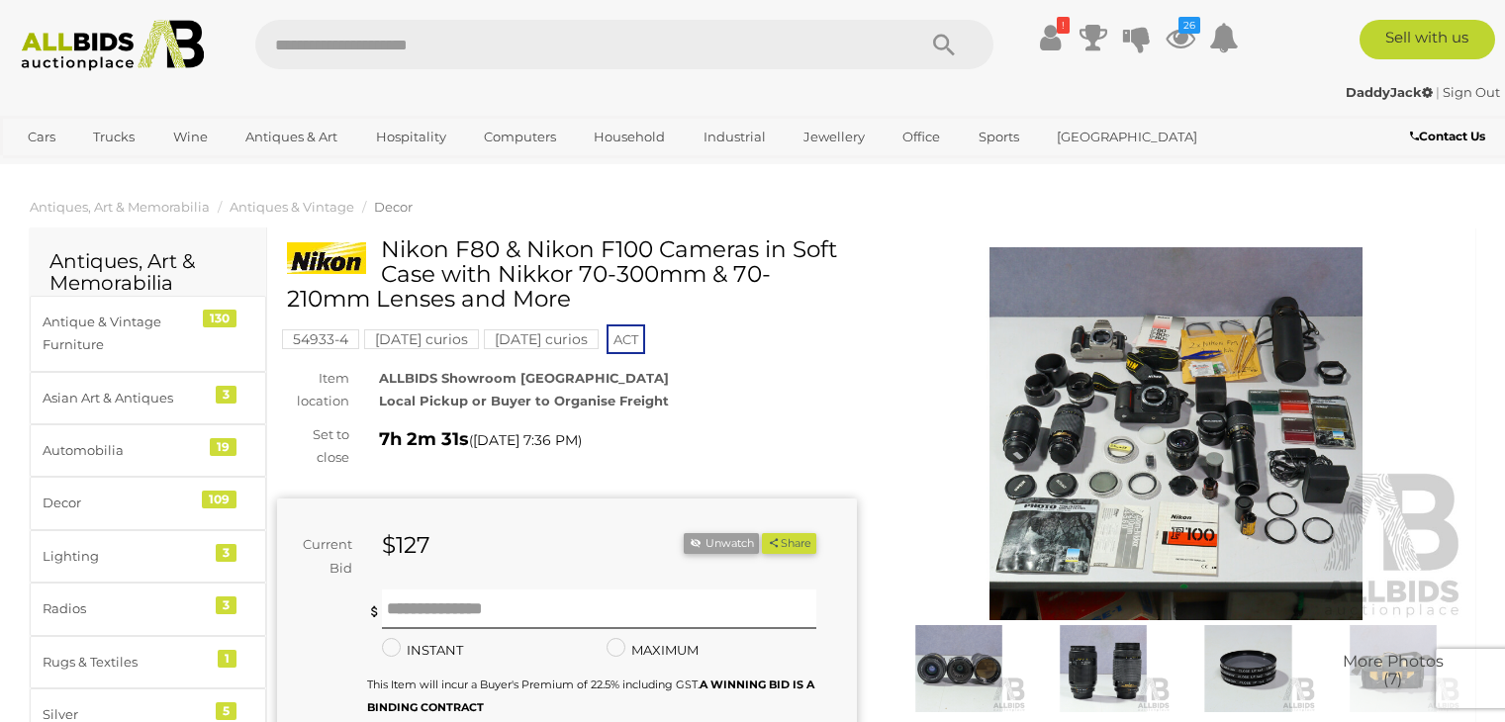 This screenshot has height=722, width=1505. Describe the element at coordinates (124, 450) in the screenshot. I see `div: Automobilia` at that location.